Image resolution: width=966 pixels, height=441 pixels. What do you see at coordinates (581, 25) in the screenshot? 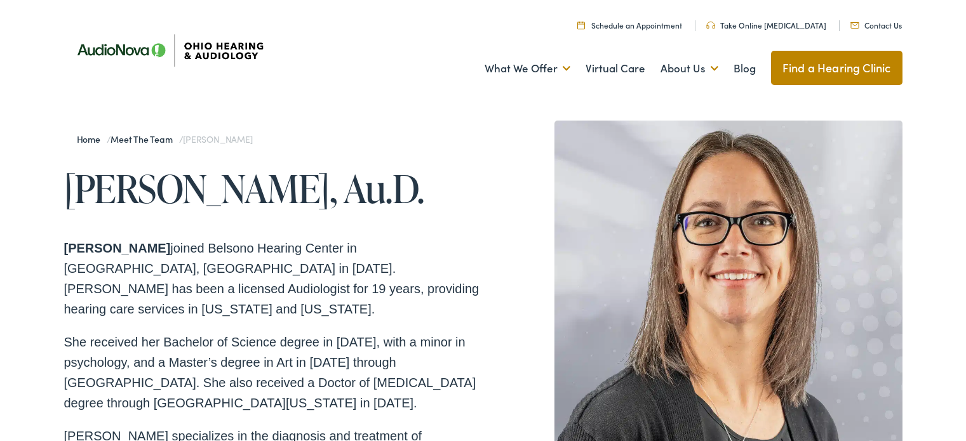
I see `img: Calendar Icon to schedule a hearing appointment in Cincinnati, OH` at bounding box center [581, 25].